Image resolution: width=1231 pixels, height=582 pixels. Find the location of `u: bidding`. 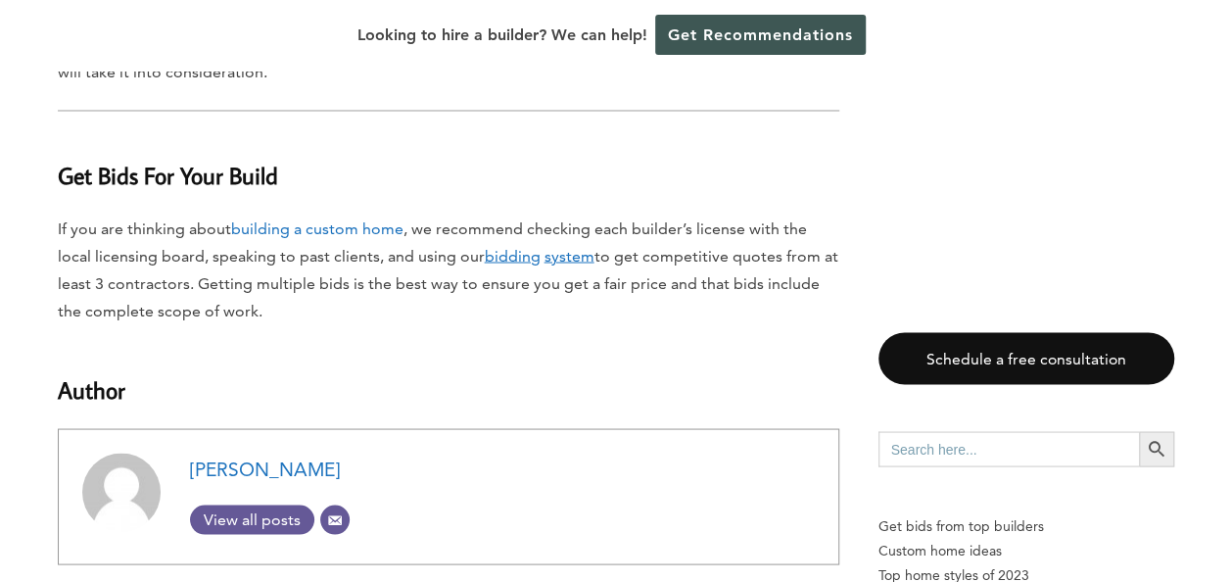

u: bidding is located at coordinates (512, 255).